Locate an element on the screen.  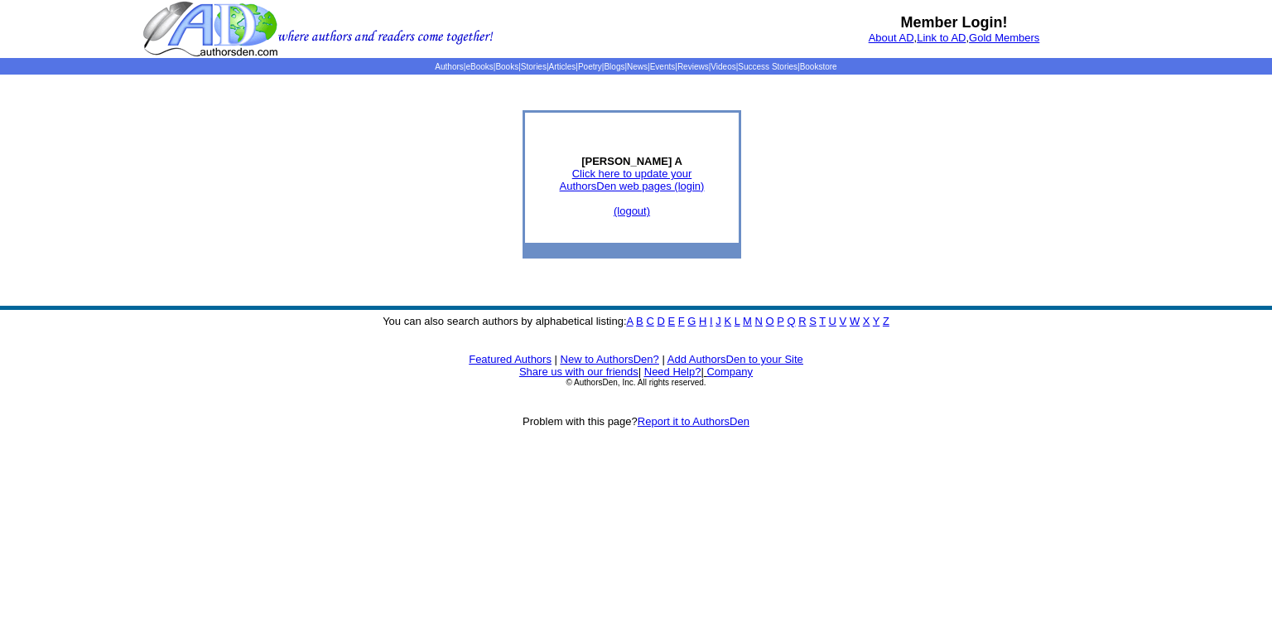
a: I is located at coordinates (711, 321).